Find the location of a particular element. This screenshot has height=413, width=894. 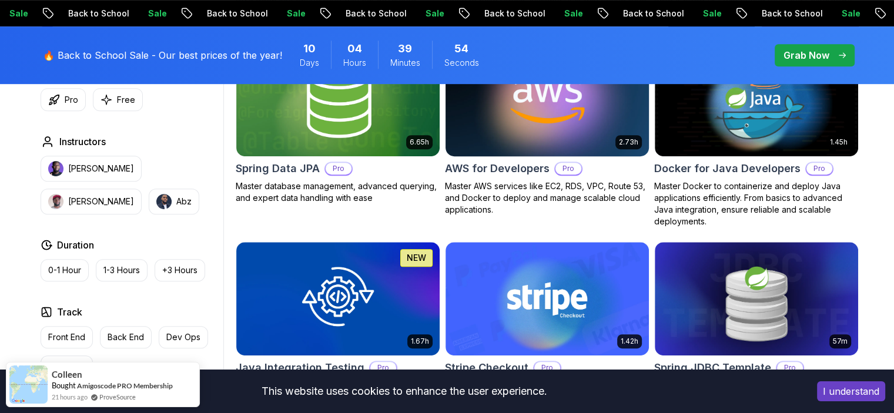

h2: Track is located at coordinates (69, 312).